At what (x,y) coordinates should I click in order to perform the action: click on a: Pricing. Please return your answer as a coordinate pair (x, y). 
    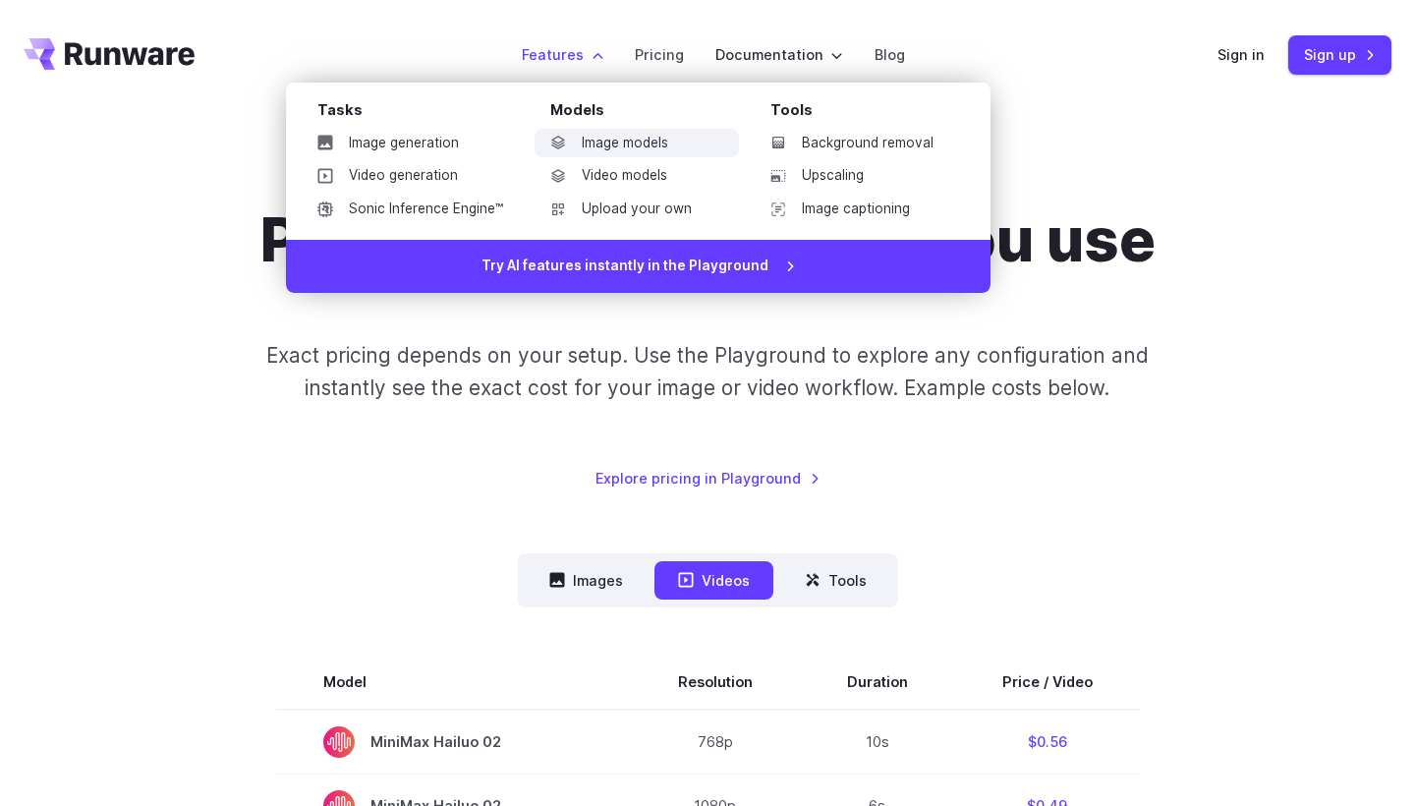
    Looking at the image, I should click on (659, 54).